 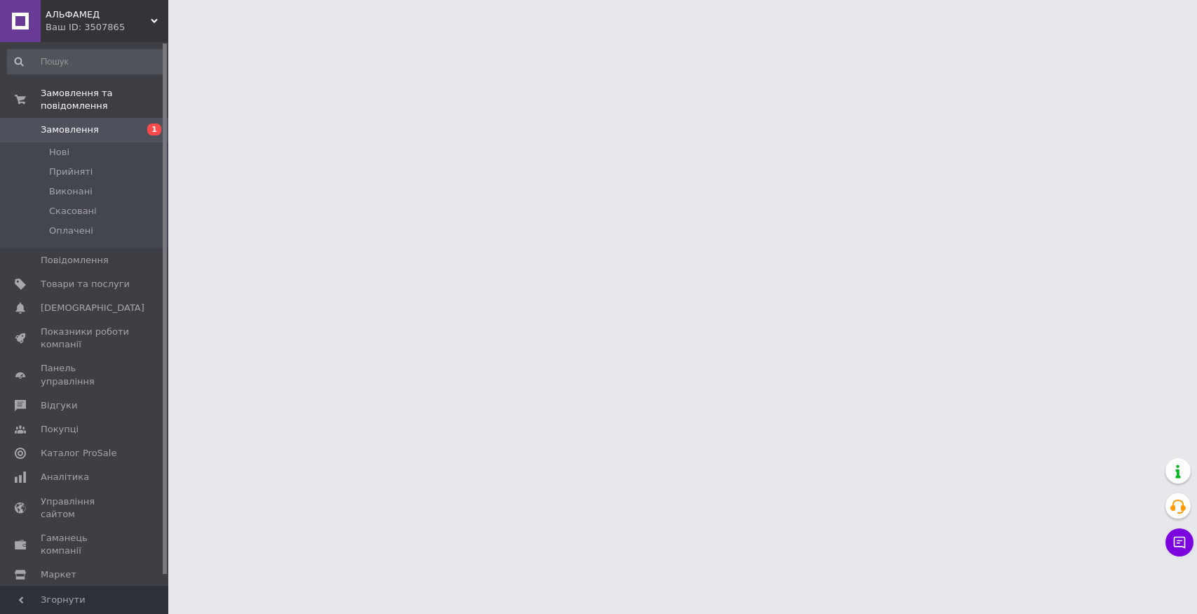 I want to click on span: Гаманець компанії, so click(x=85, y=544).